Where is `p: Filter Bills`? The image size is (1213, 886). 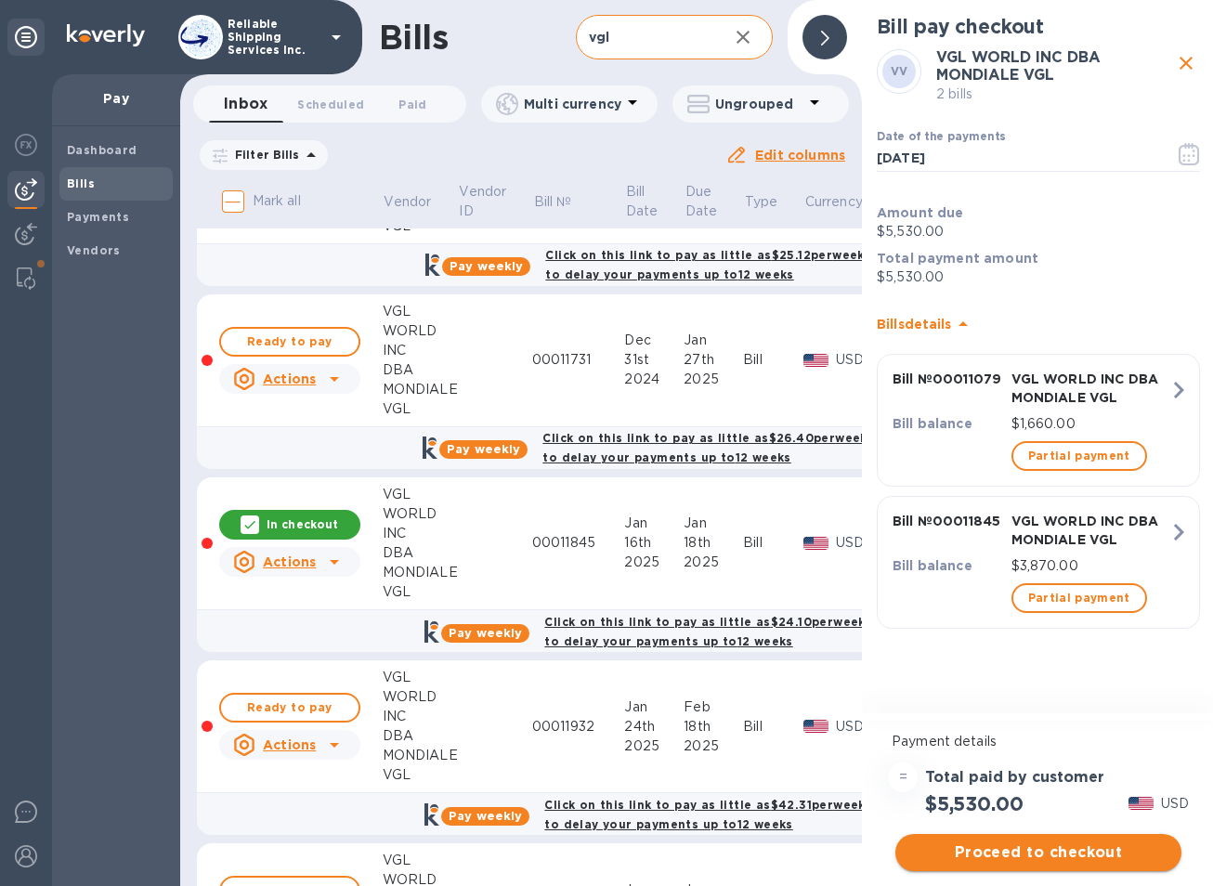
p: Filter Bills is located at coordinates (264, 154).